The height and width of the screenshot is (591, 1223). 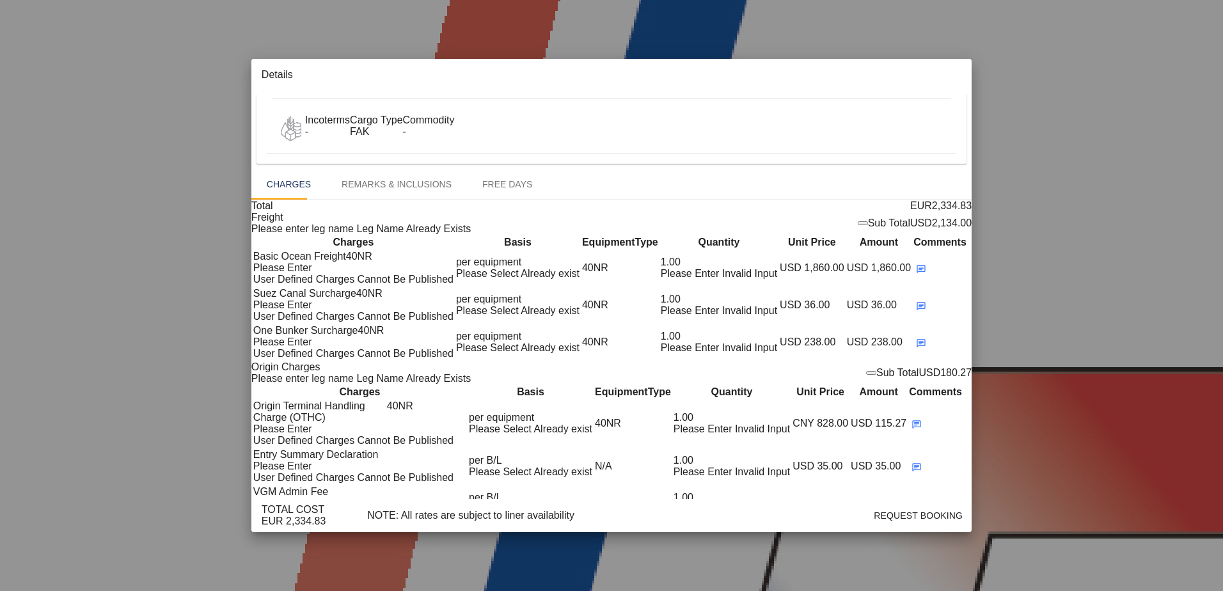 What do you see at coordinates (507, 184) in the screenshot?
I see `md-tab-item: Free days` at bounding box center [507, 184].